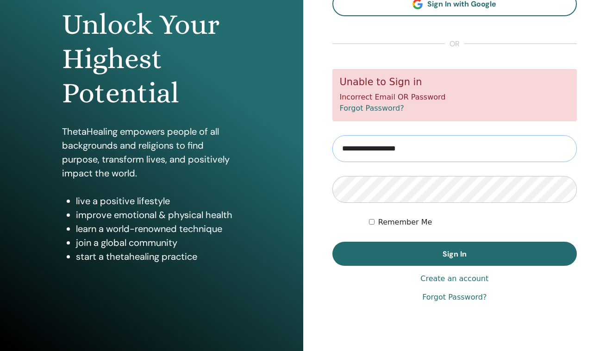  I want to click on span: Sign In, so click(455, 254).